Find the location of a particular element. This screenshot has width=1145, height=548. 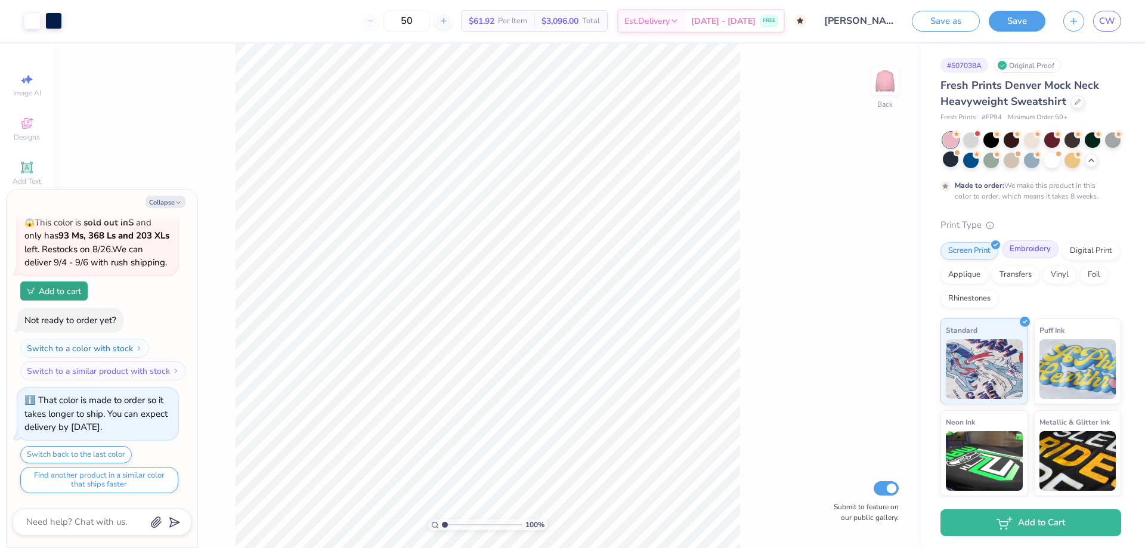

span: CW is located at coordinates (1107, 21).